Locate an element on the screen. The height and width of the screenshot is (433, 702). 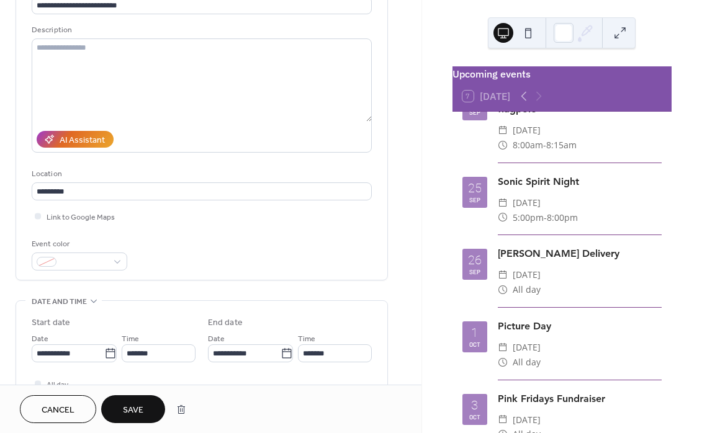
div: 3 is located at coordinates (474, 405).